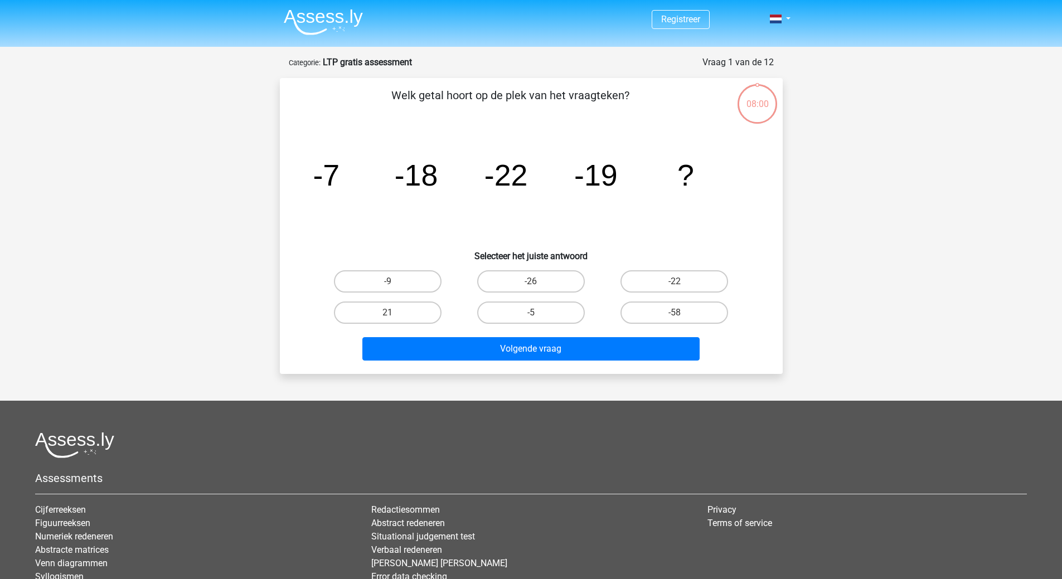 The image size is (1062, 579). What do you see at coordinates (423, 536) in the screenshot?
I see `a: Situational judgement test` at bounding box center [423, 536].